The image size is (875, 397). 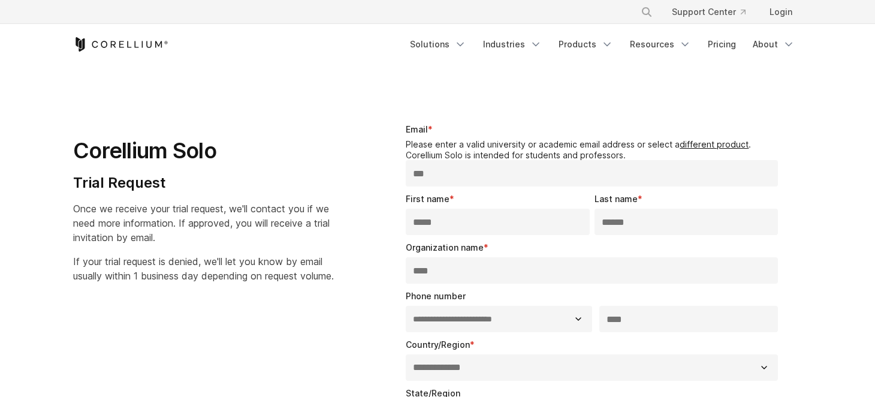 I want to click on button: Search, so click(x=647, y=12).